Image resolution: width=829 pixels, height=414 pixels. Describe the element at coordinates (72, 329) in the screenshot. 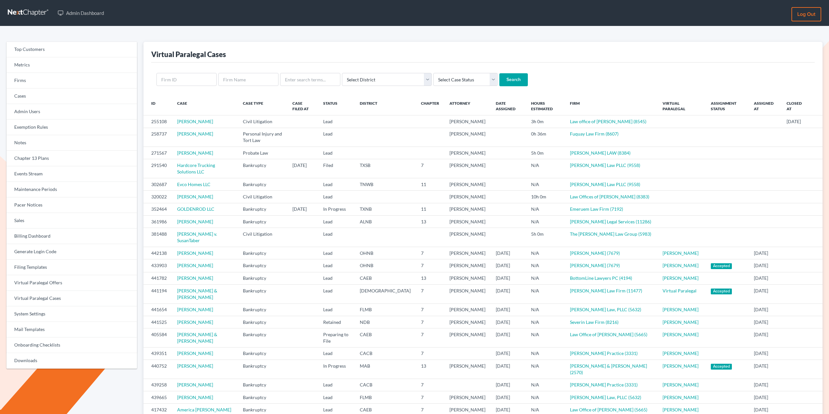

I see `a: Mail Templates` at that location.